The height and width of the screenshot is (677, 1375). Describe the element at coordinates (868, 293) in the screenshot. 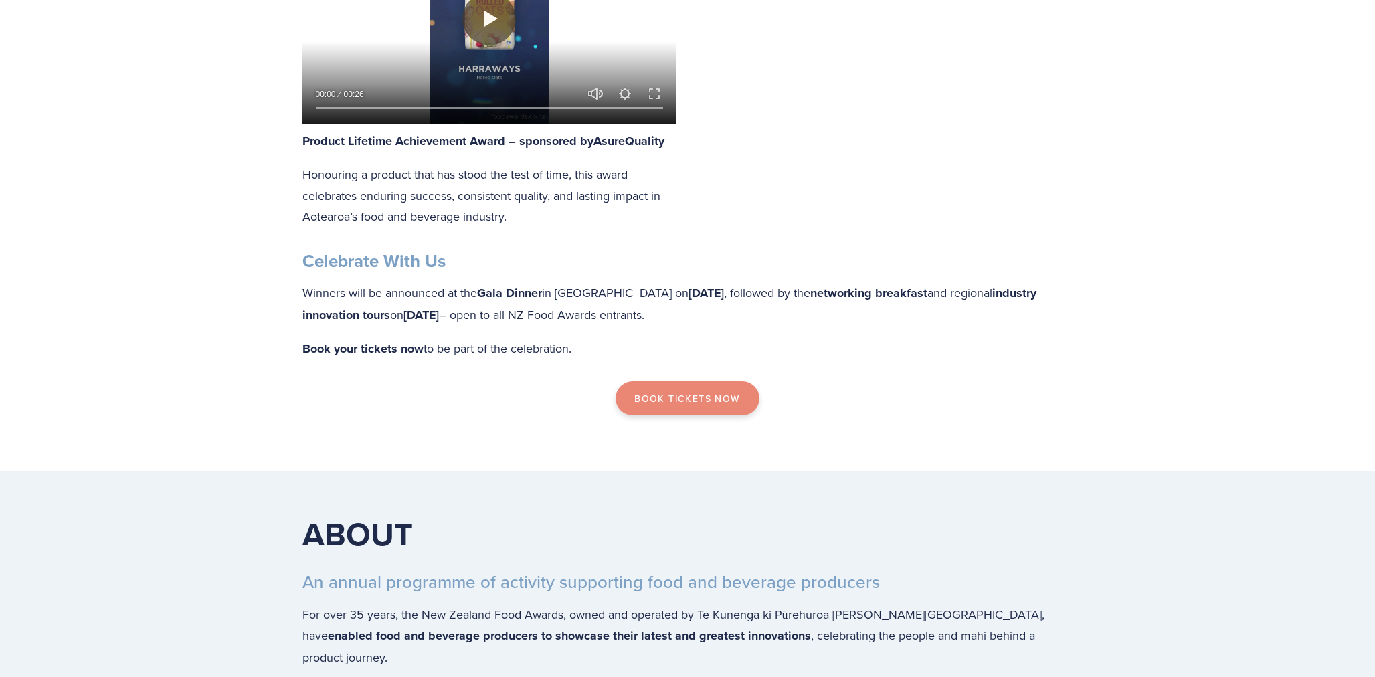

I see `strong: networking breakfast` at that location.